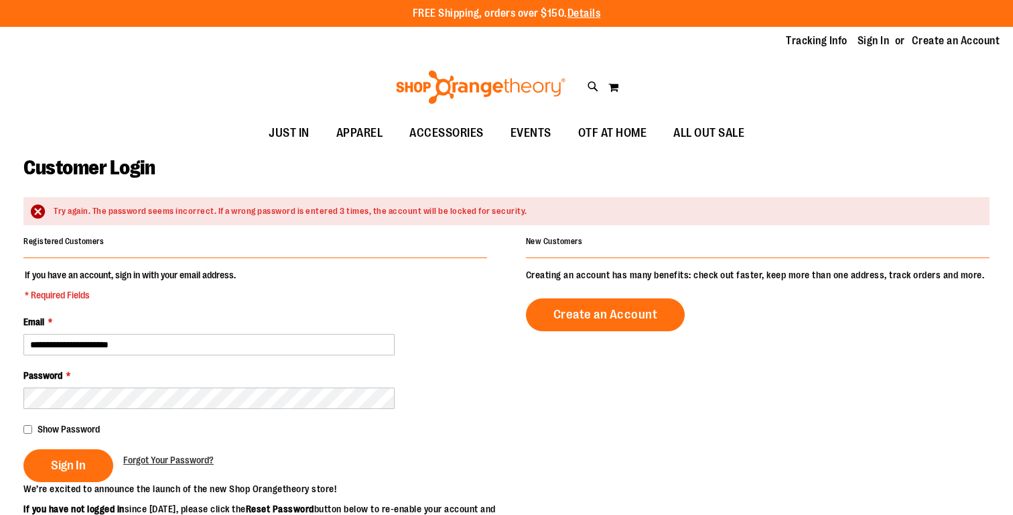 The width and height of the screenshot is (1013, 515). Describe the element at coordinates (74, 508) in the screenshot. I see `strong: If you have not logged in` at that location.